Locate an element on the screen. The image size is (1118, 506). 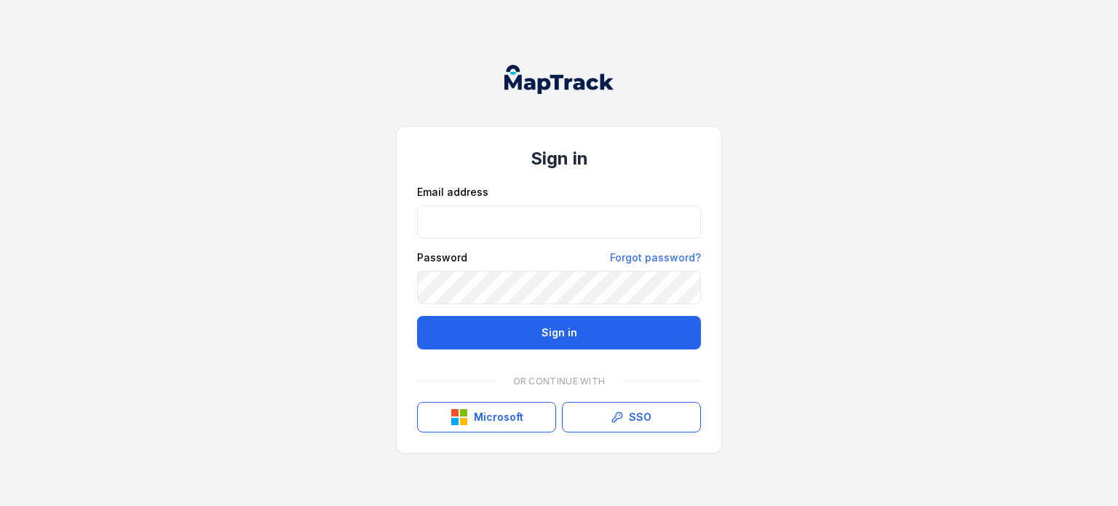
button: Microsoft is located at coordinates (486, 417).